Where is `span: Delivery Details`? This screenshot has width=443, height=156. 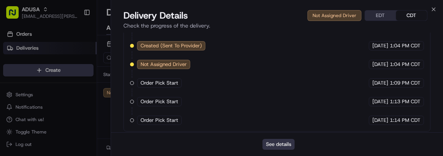
span: Delivery Details is located at coordinates (156, 16).